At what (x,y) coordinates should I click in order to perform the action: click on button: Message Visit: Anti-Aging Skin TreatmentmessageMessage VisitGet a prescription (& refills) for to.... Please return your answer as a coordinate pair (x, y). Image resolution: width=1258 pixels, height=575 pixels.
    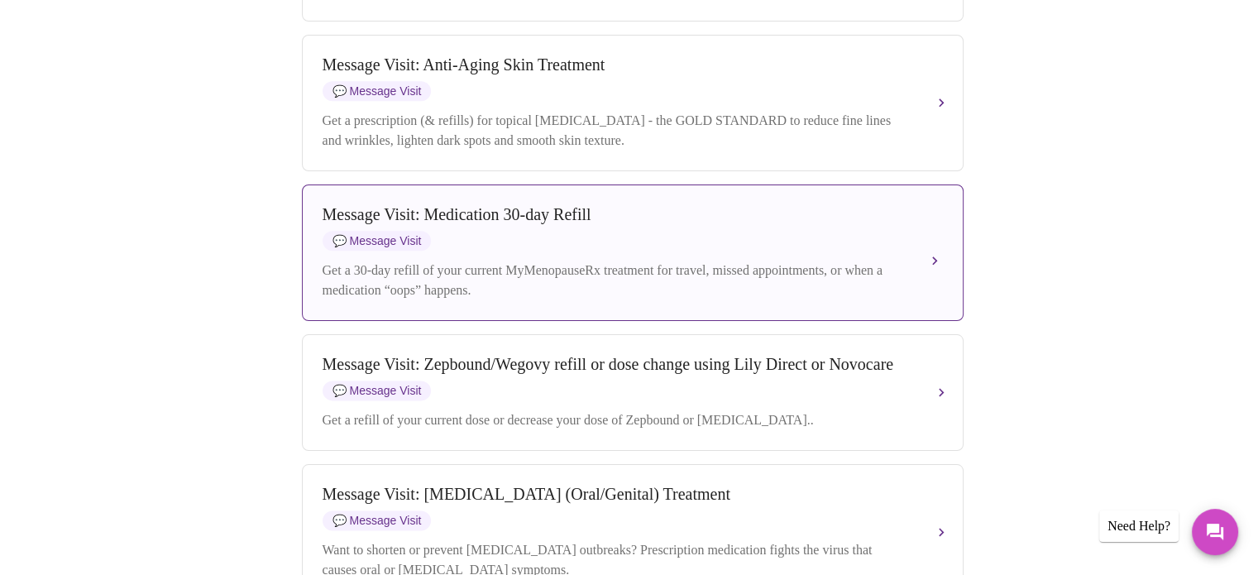
    Looking at the image, I should click on (633, 103).